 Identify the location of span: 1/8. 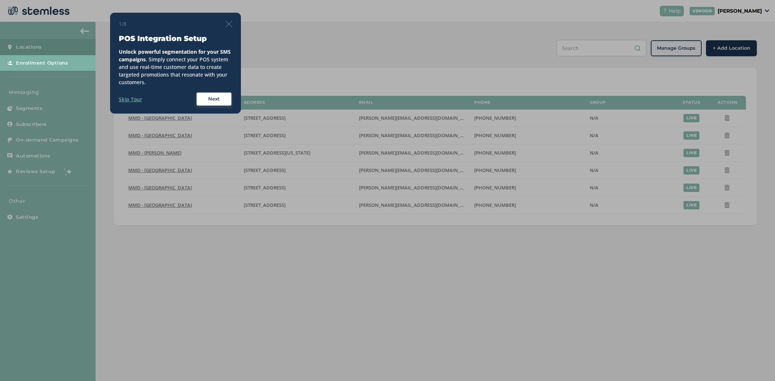
(122, 24).